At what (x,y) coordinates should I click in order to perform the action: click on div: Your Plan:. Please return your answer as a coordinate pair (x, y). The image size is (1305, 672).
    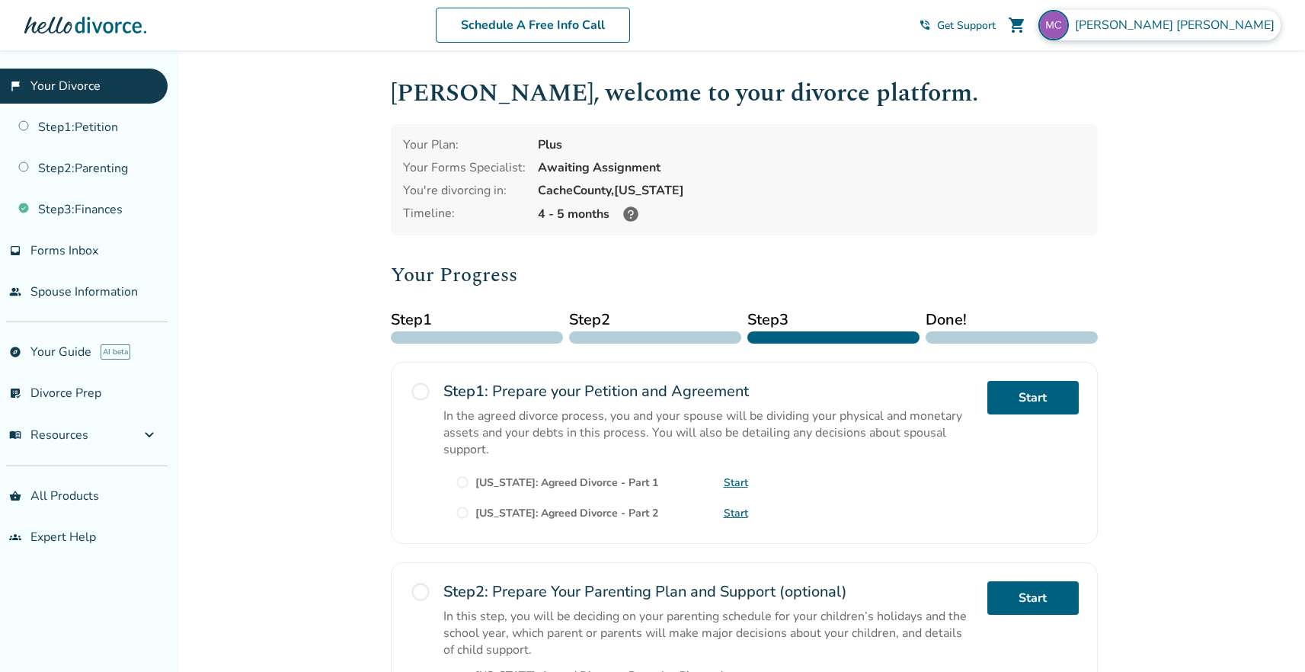
    Looking at the image, I should click on (464, 145).